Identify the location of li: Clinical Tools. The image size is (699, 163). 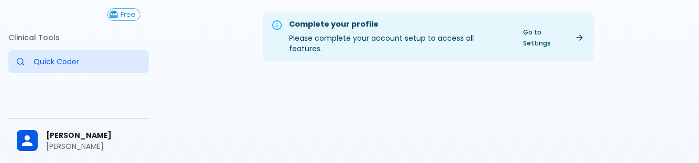
(78, 38).